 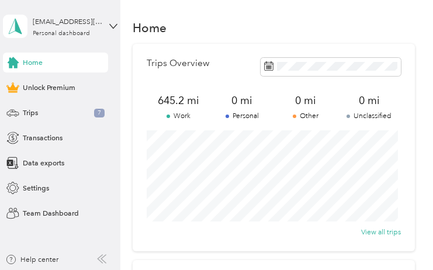 I want to click on span: Team Dashboard, so click(x=51, y=213).